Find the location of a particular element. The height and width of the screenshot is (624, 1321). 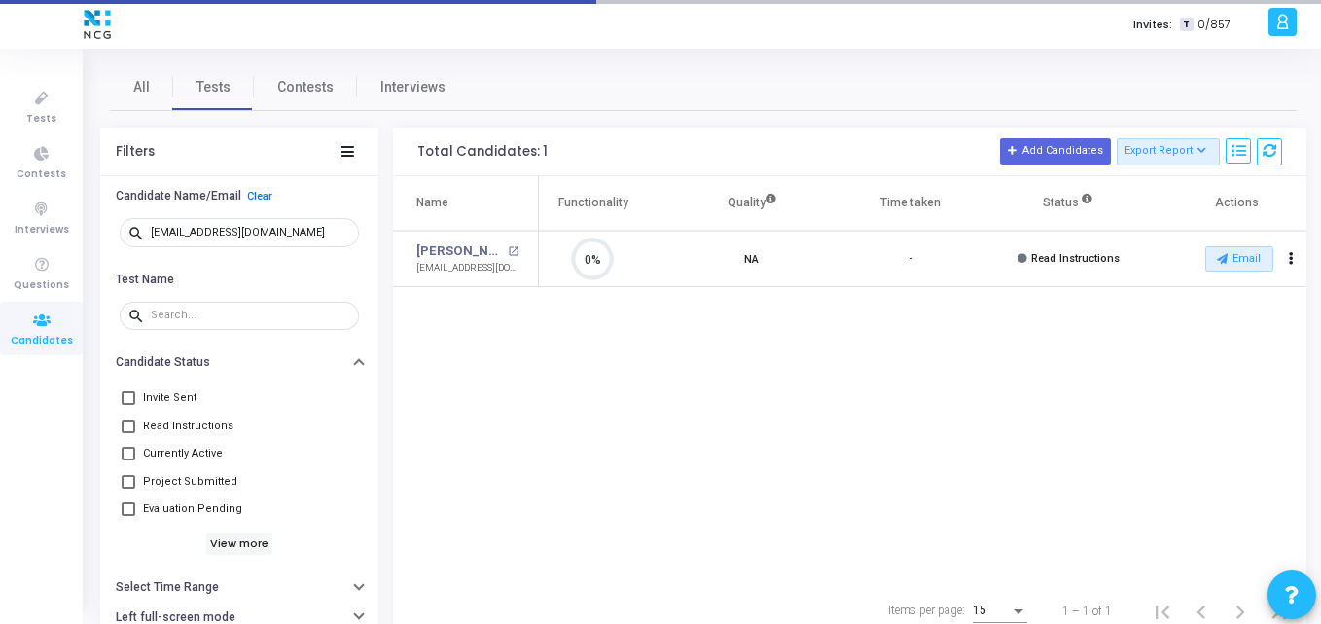

a: Clear is located at coordinates (260, 196).